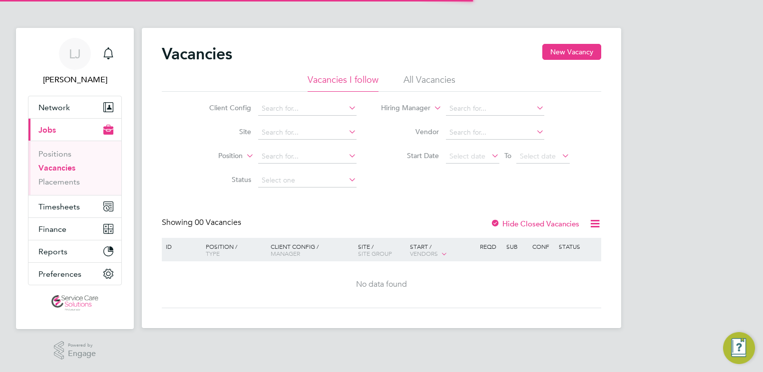 The image size is (763, 372). What do you see at coordinates (517, 247) in the screenshot?
I see `div: Sub` at bounding box center [517, 247].